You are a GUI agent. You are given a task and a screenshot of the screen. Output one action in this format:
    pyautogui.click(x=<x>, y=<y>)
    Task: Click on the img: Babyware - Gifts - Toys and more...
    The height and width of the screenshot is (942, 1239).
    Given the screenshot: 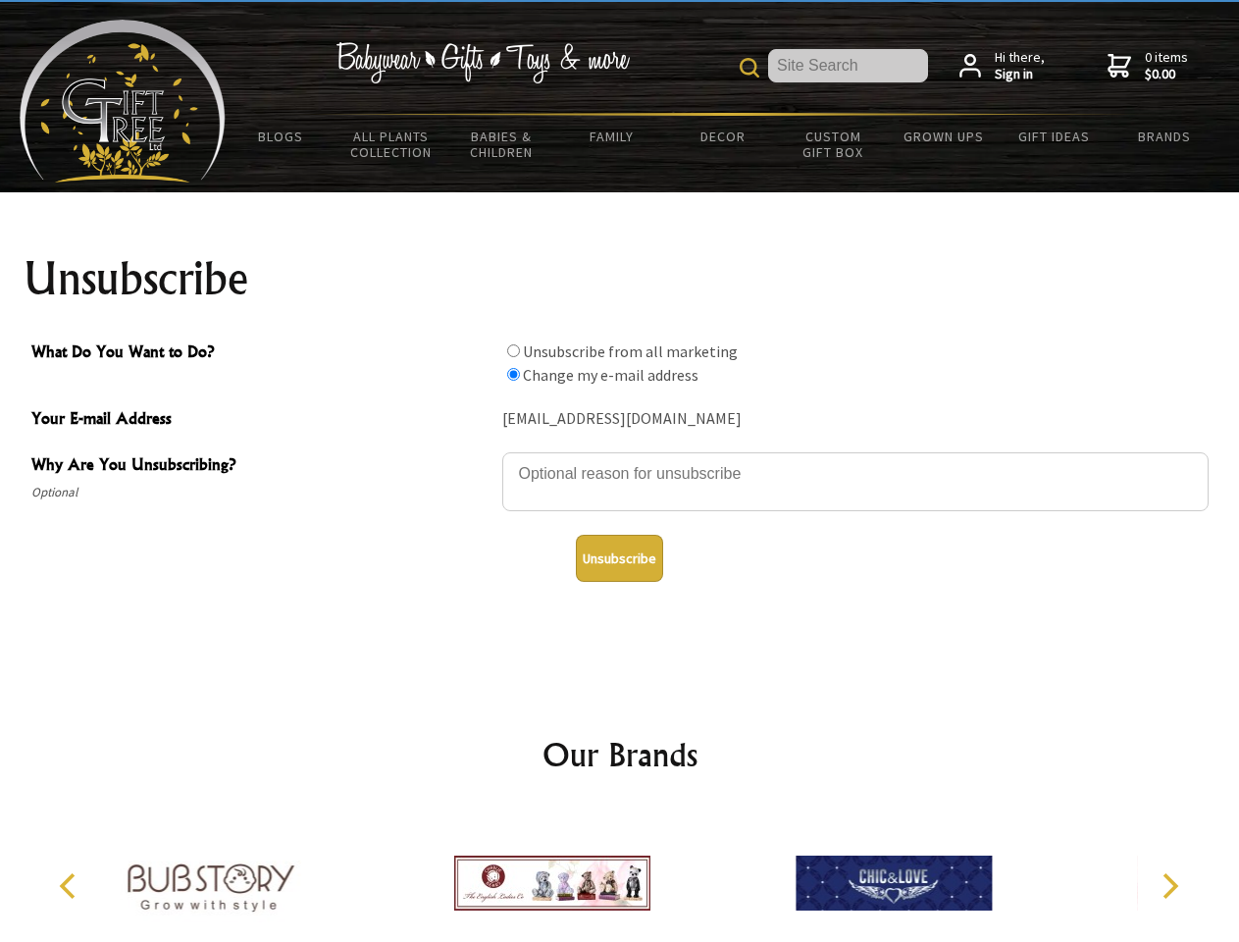 What is the action you would take?
    pyautogui.click(x=123, y=101)
    